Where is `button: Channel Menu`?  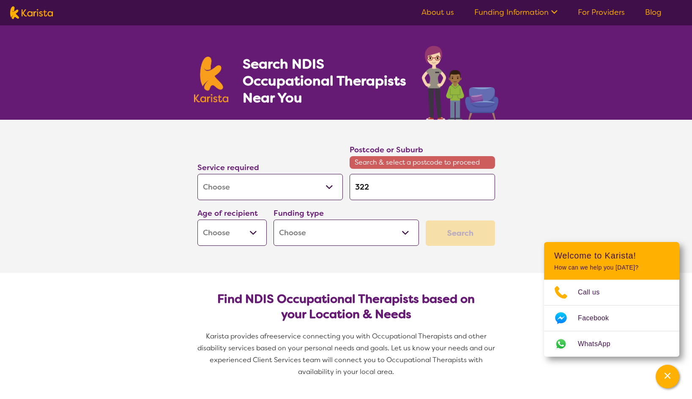
button: Channel Menu is located at coordinates (668, 376).